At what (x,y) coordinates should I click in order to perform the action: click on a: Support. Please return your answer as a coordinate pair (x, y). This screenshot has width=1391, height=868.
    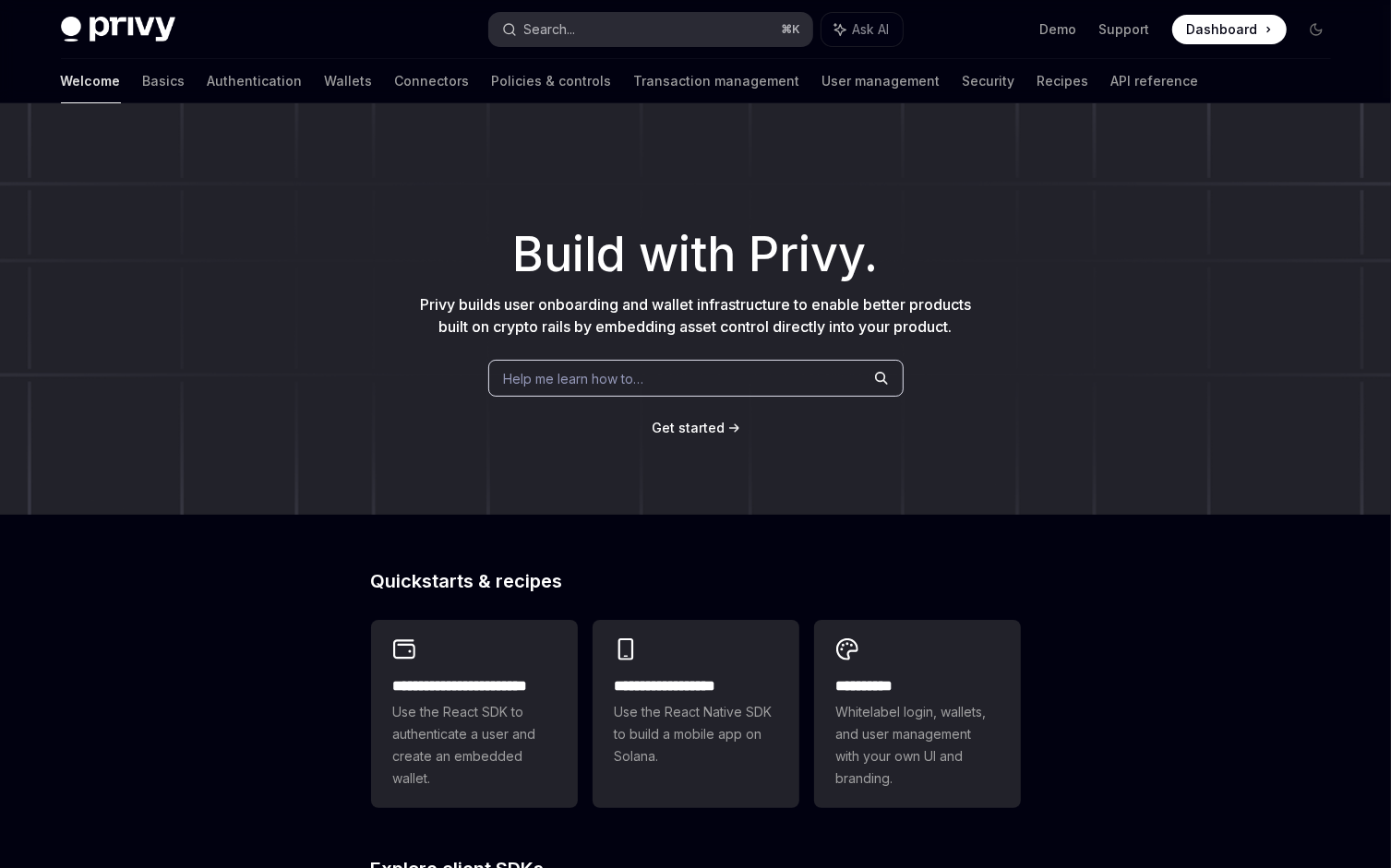
    Looking at the image, I should click on (1124, 30).